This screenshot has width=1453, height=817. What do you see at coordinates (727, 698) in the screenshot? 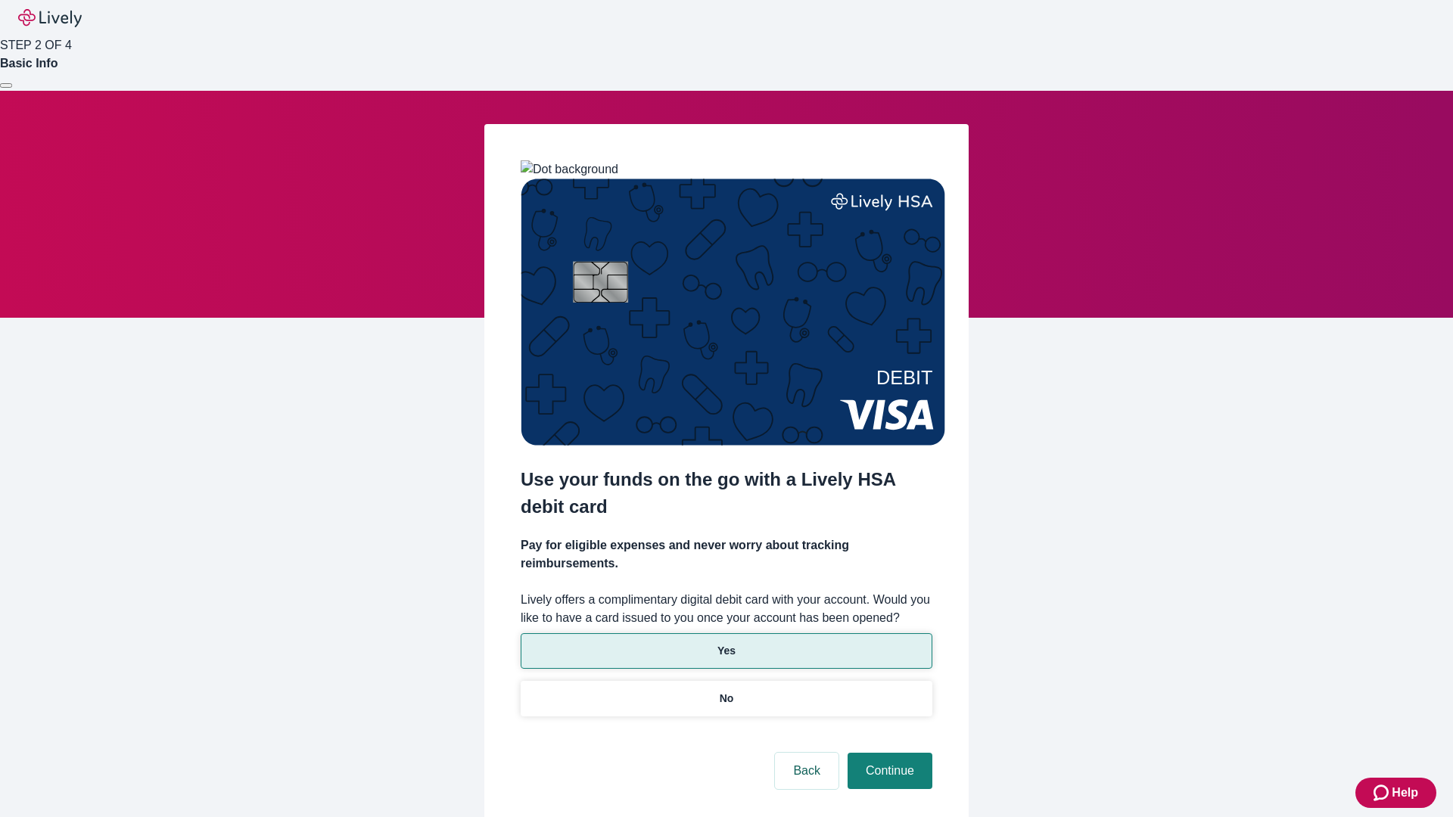
I see `p: No` at bounding box center [727, 698].